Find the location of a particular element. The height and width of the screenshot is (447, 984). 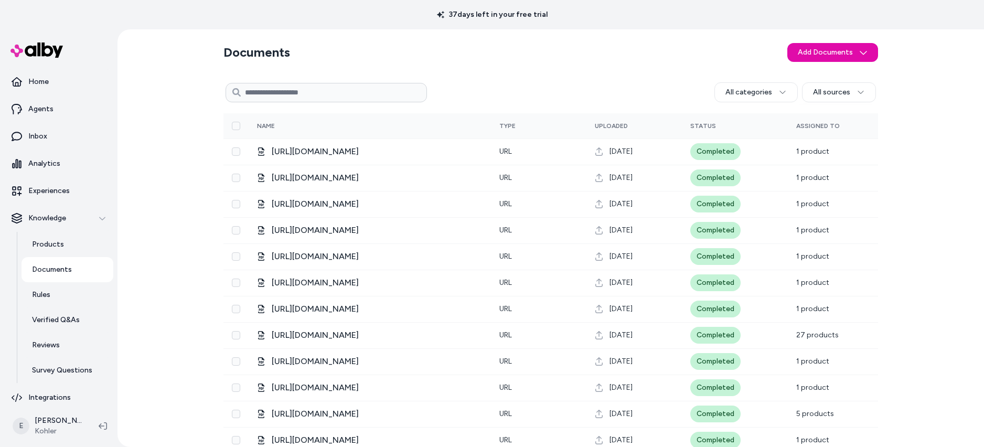

div: K-40044-1_spec_US-CA_Kohler_en/.pdf is located at coordinates (370, 362).